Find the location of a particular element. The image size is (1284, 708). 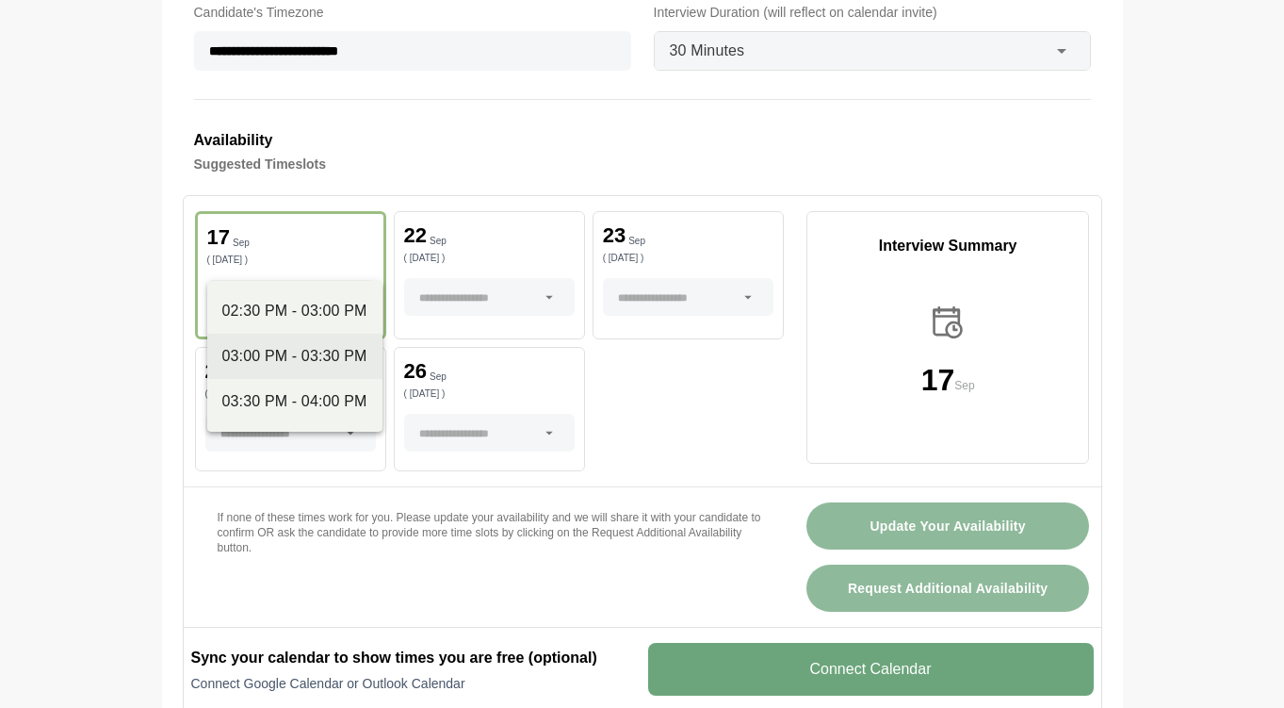

p: If none of these times work for you. Please update your availability and we will share it with yo... is located at coordinates (489, 532).